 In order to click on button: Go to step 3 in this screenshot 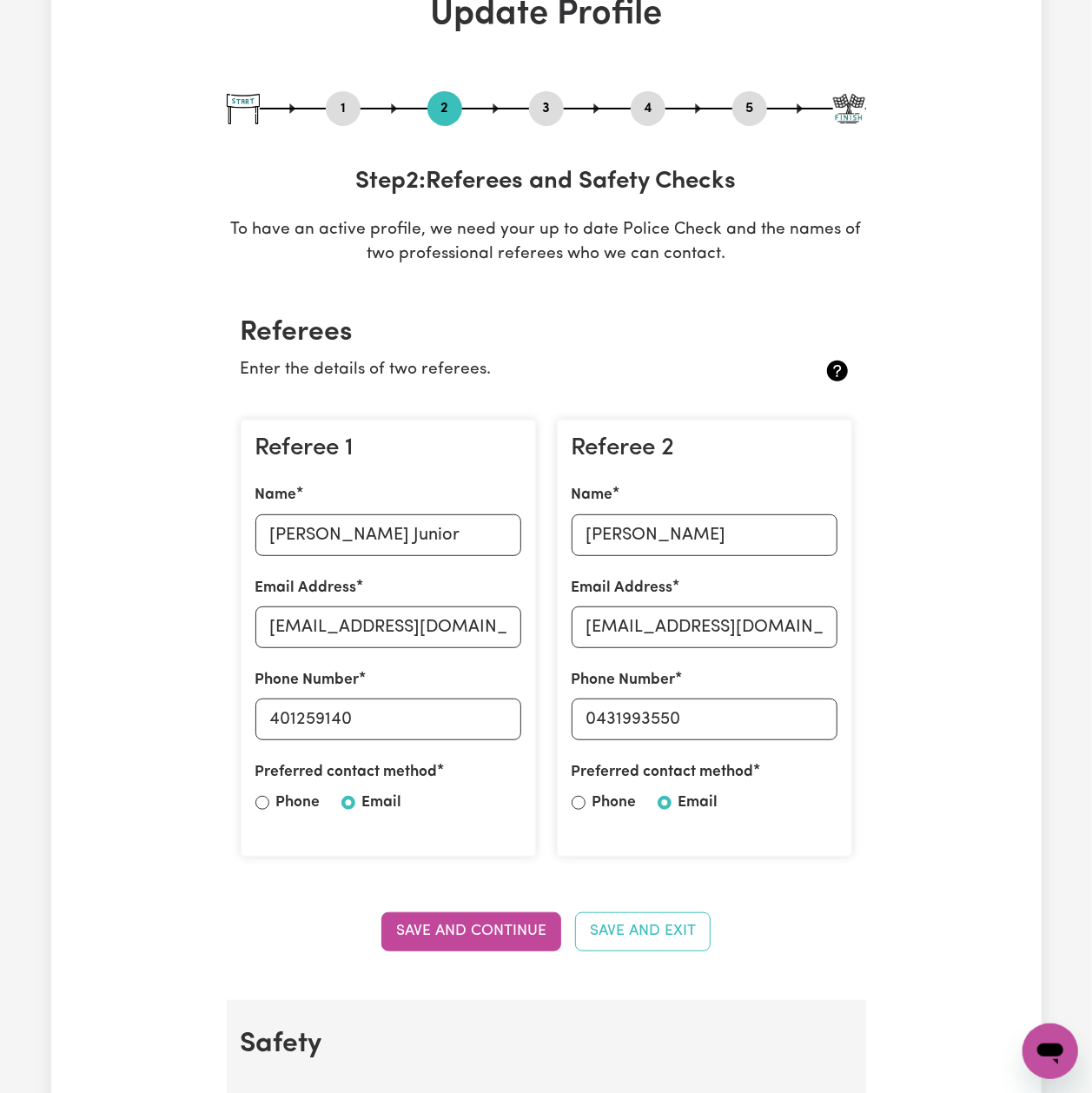, I will do `click(546, 109)`.